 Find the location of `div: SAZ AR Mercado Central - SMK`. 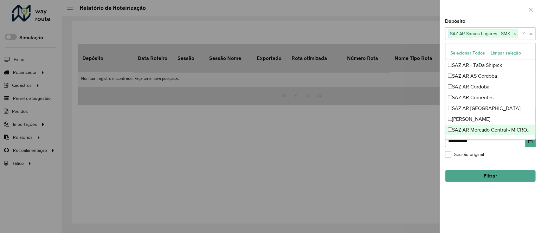

div: SAZ AR Mercado Central - SMK is located at coordinates (490, 141).